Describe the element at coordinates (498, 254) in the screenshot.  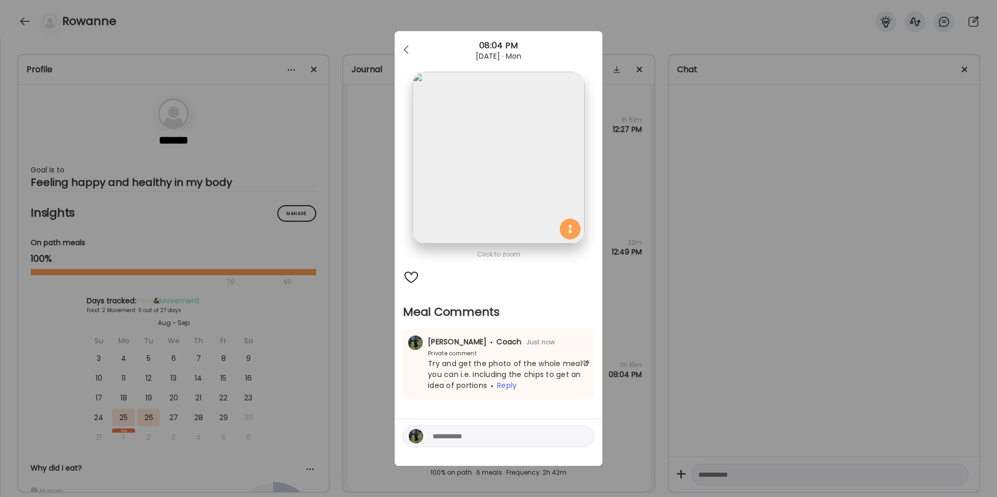
I see `div: Click to zoom` at that location.